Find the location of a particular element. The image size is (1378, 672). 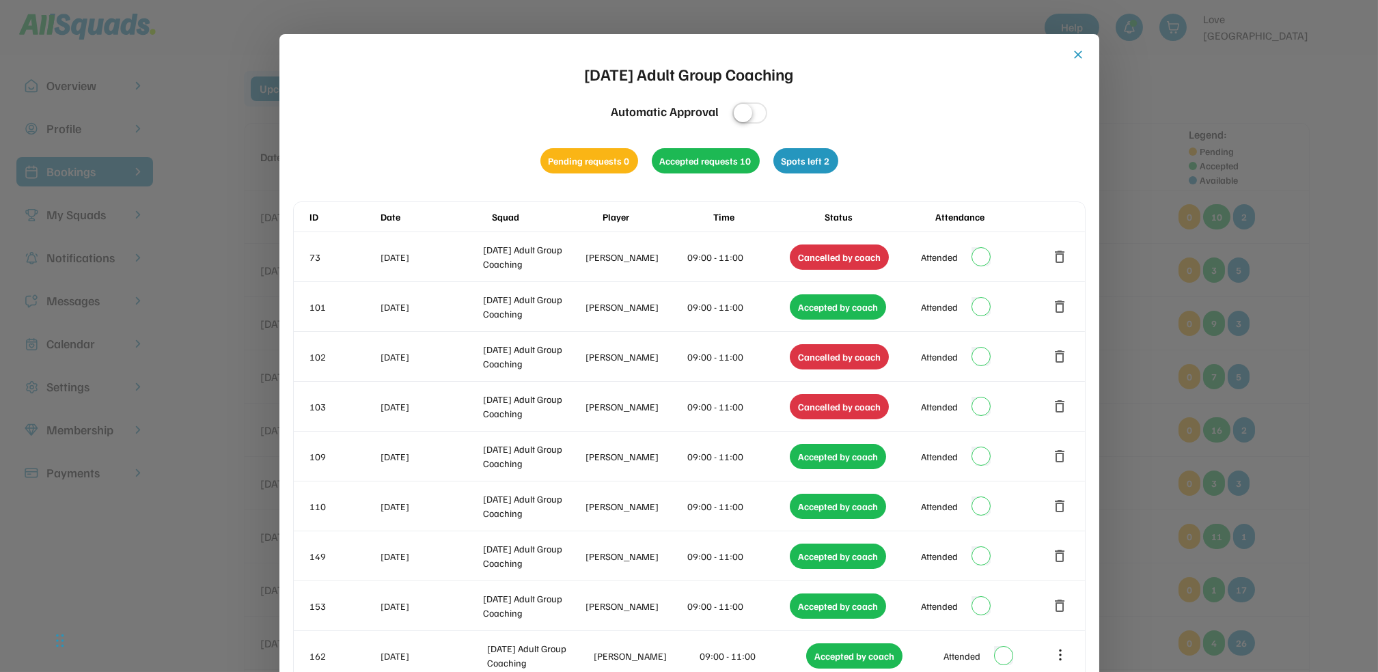

div: Pending requests 0 is located at coordinates (589, 161).